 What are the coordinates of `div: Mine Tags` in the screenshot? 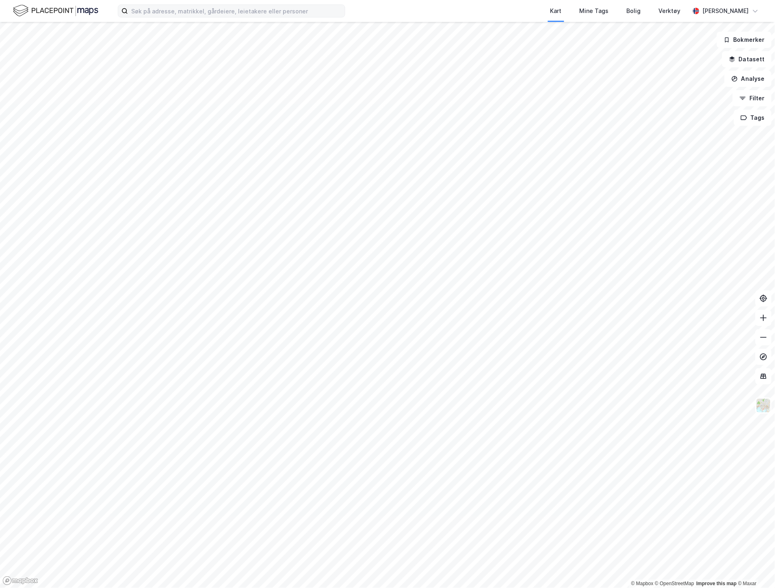 It's located at (594, 11).